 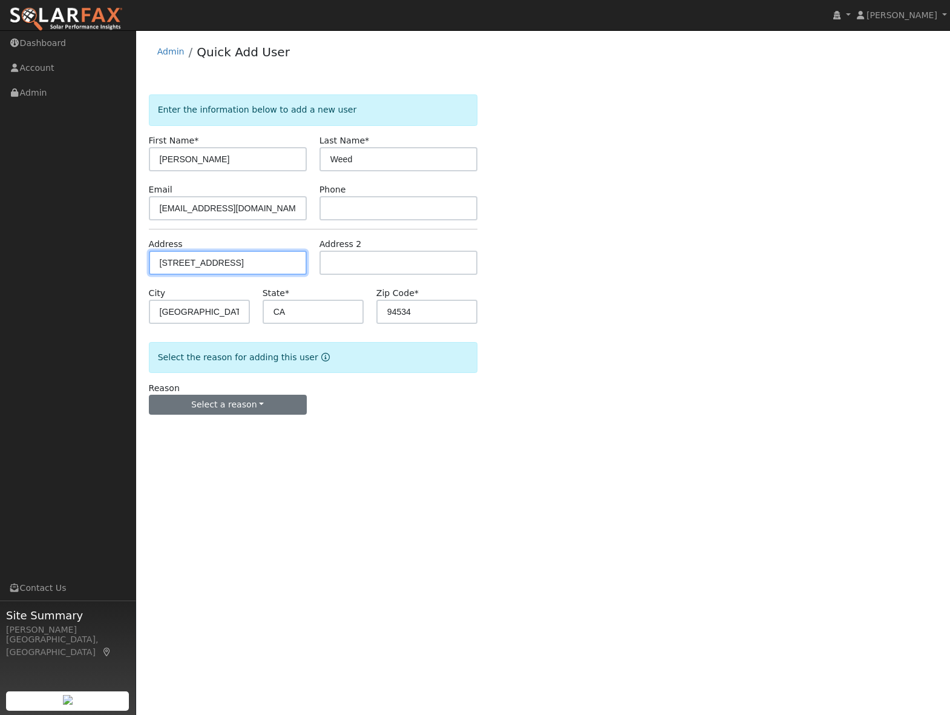 What do you see at coordinates (243, 52) in the screenshot?
I see `a: Quick Add User` at bounding box center [243, 52].